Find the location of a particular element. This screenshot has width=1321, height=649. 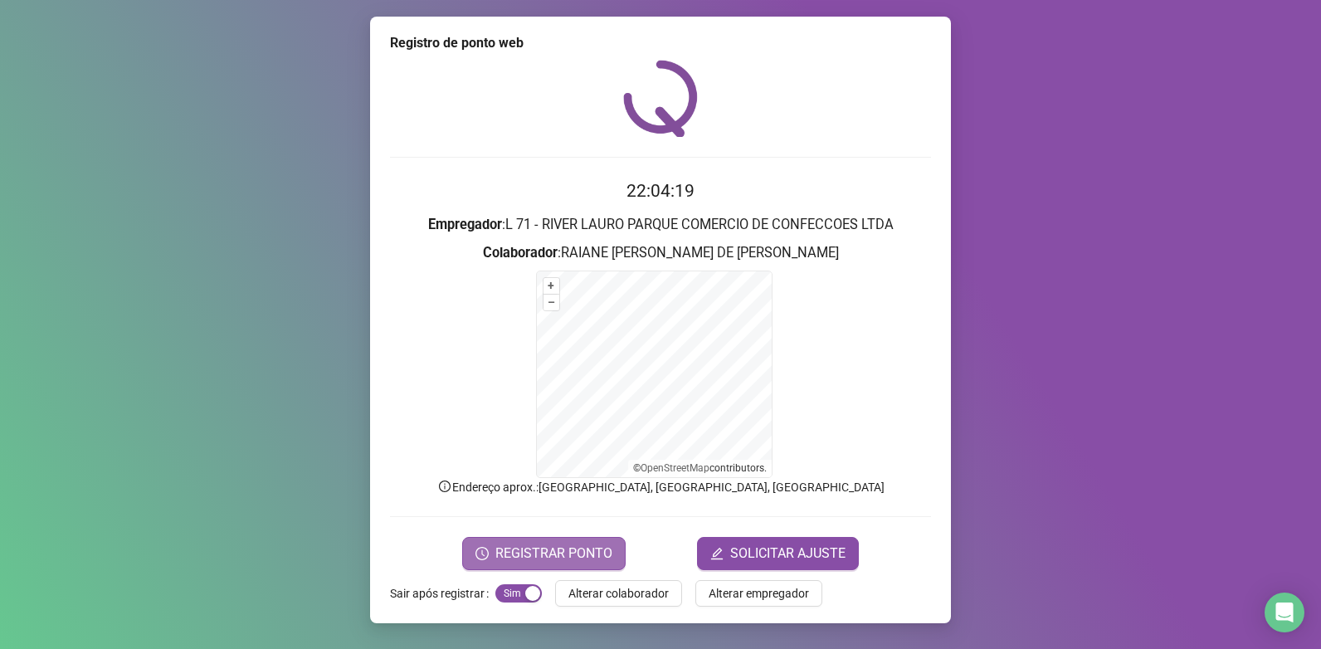

span: clock-circle is located at coordinates (482, 553).